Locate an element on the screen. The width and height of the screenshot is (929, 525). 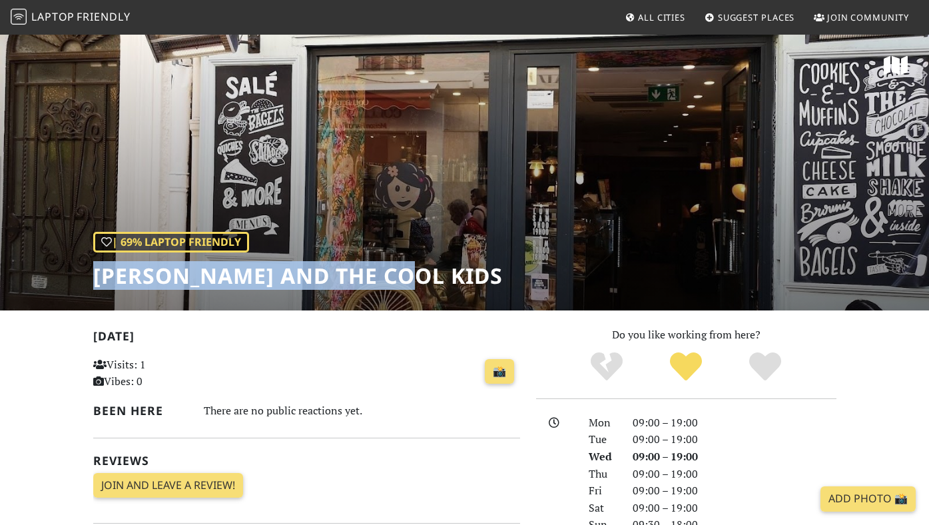
div: | 69% Laptop Friendly is located at coordinates (171, 242).